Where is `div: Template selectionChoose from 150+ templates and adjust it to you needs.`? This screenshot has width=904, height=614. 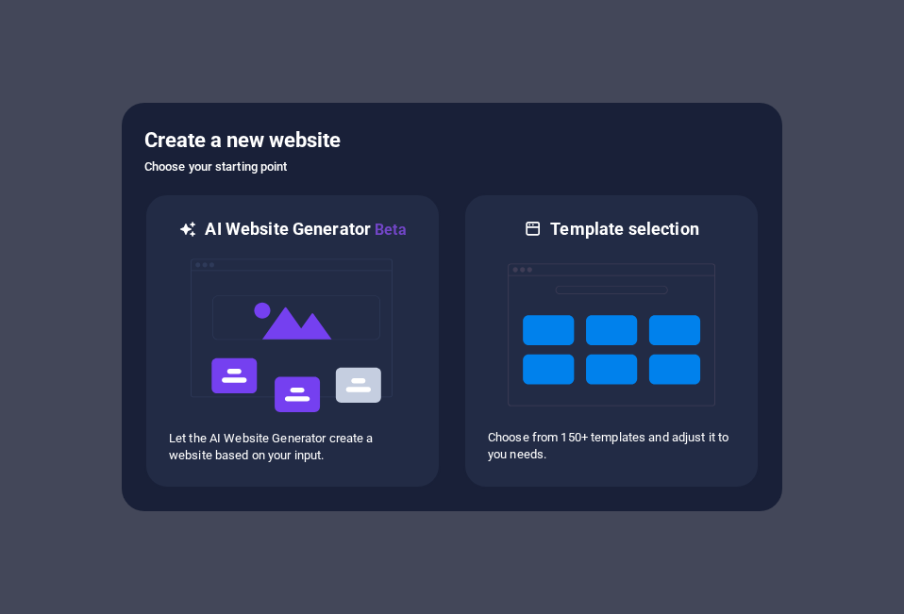 div: Template selectionChoose from 150+ templates and adjust it to you needs. is located at coordinates (611, 341).